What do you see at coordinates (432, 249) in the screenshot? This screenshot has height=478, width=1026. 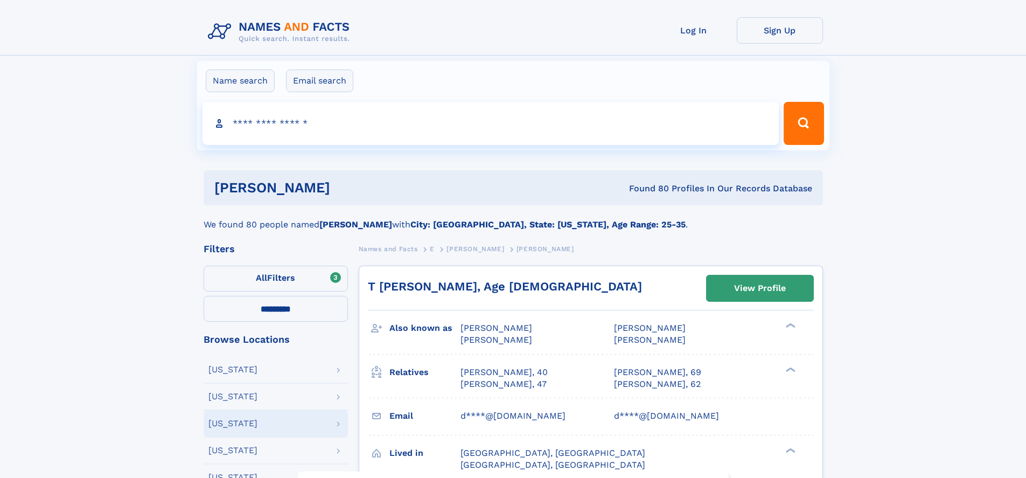 I see `span: E` at bounding box center [432, 249].